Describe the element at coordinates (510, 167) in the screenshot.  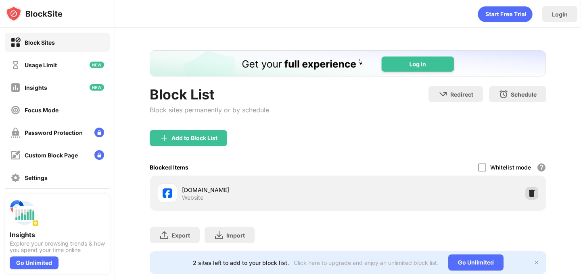
I see `div: Whitelist mode` at that location.